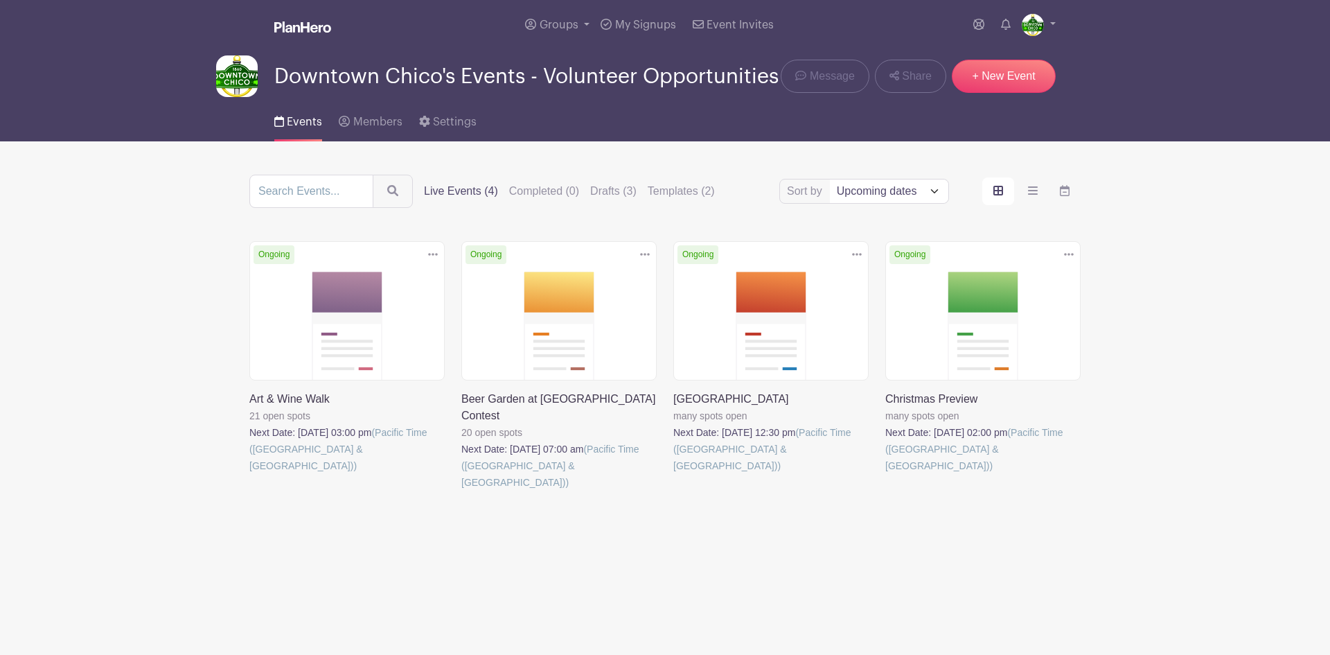  I want to click on a: Message, so click(824, 76).